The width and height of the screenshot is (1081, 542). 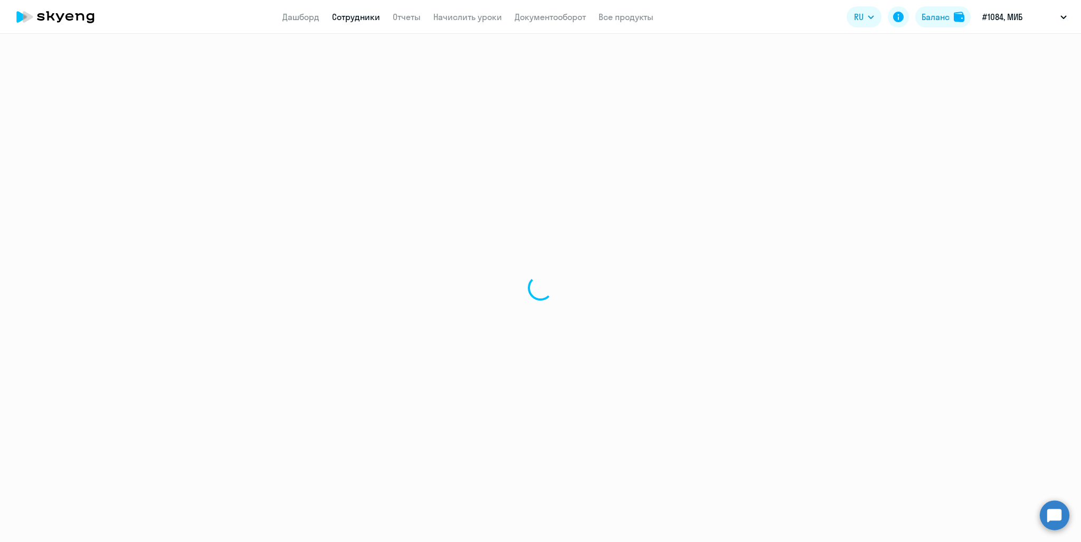 What do you see at coordinates (406, 17) in the screenshot?
I see `a: Отчеты` at bounding box center [406, 17].